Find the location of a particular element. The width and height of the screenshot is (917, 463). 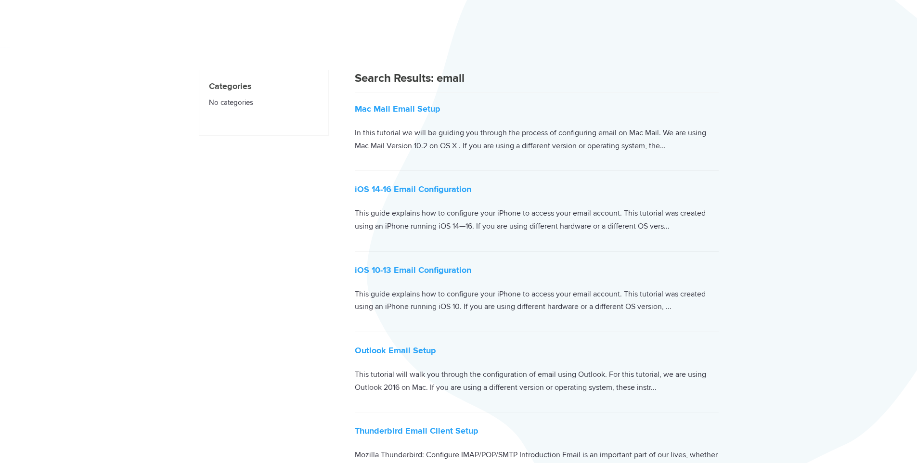

h1: Search Results: email is located at coordinates (537, 81).